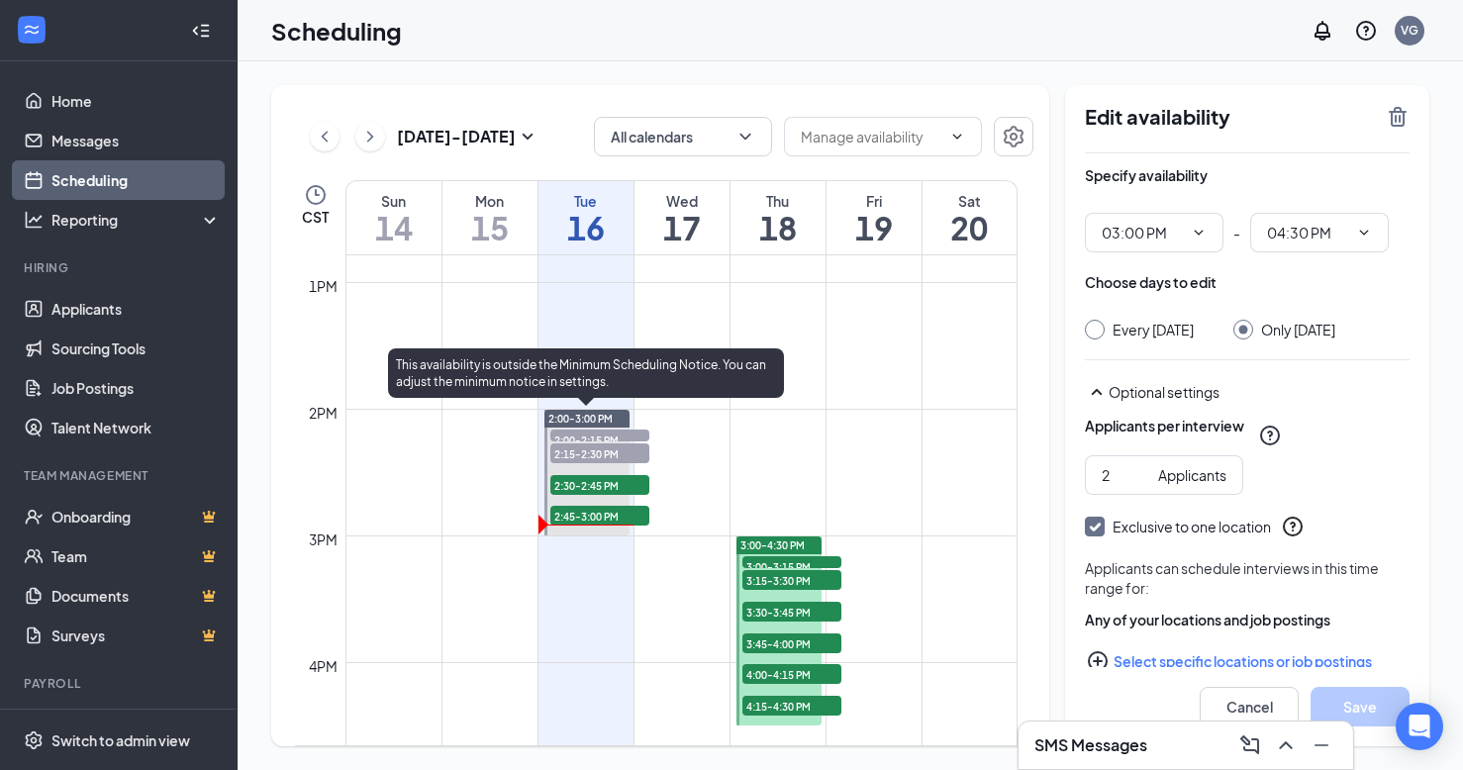 The image size is (1463, 770). I want to click on div: Payroll, so click(120, 683).